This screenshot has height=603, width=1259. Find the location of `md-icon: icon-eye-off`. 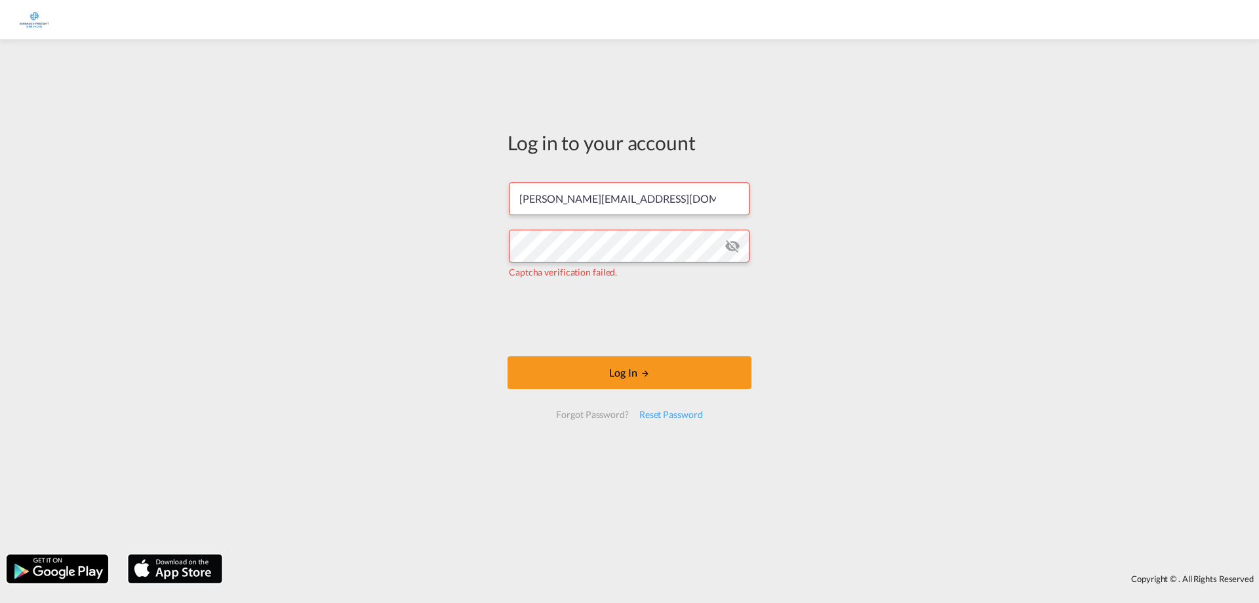

md-icon: icon-eye-off is located at coordinates (732, 246).